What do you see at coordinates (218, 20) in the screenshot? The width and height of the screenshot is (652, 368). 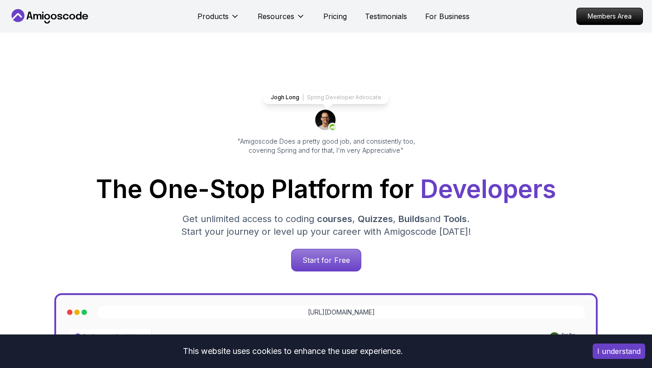 I see `button: Products` at bounding box center [218, 20].